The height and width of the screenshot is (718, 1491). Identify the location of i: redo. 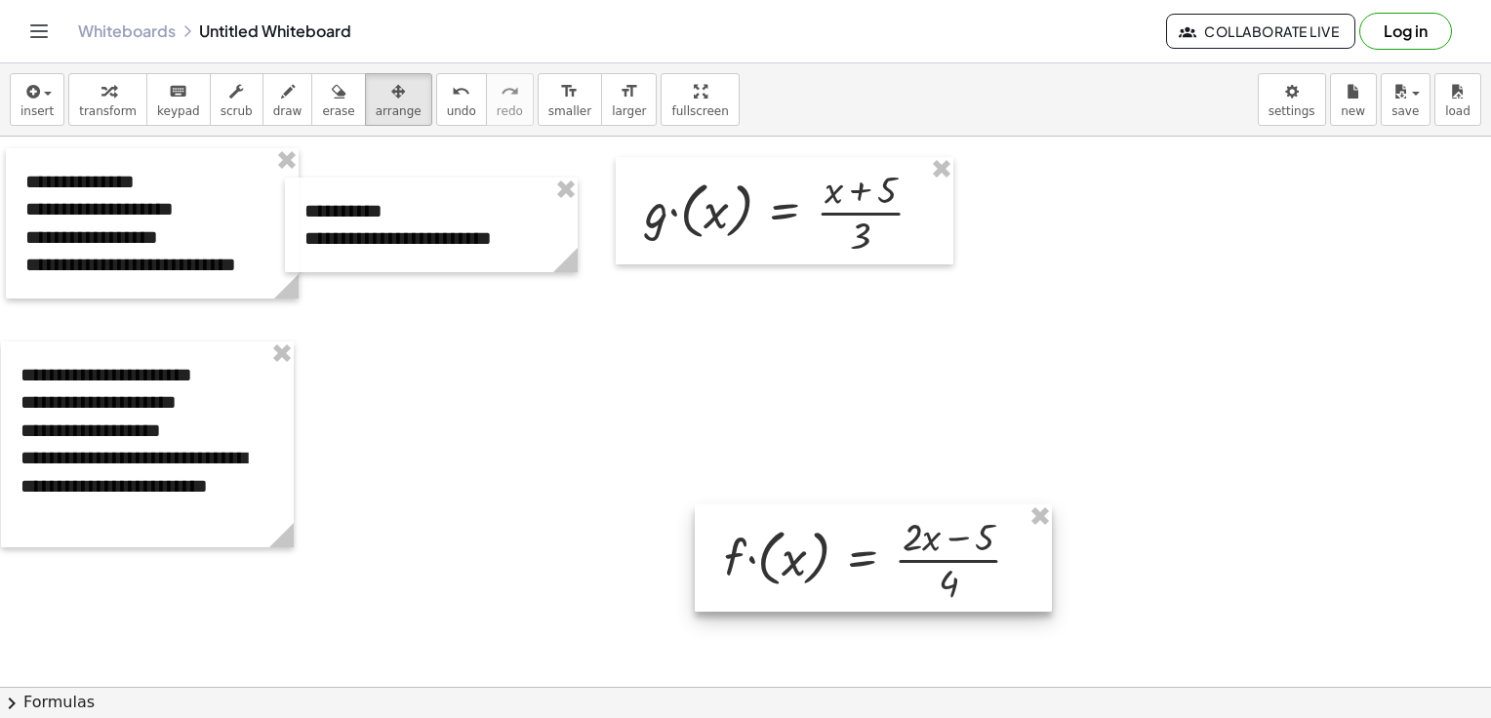
(509, 92).